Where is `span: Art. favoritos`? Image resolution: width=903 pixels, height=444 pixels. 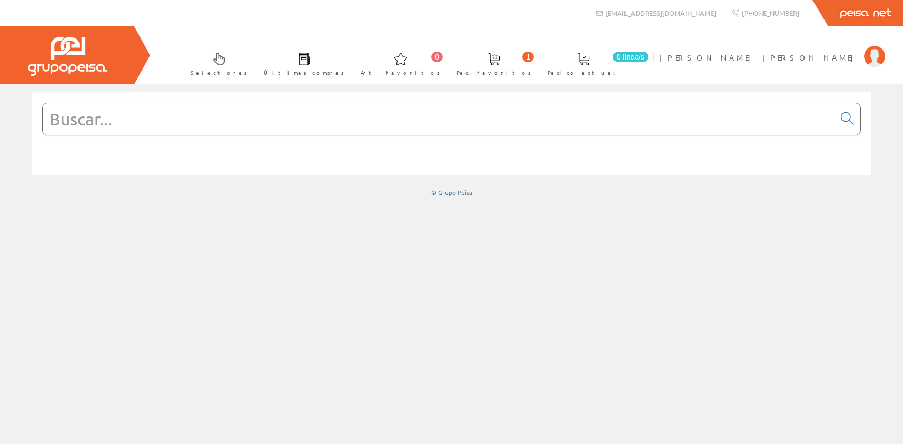
span: Art. favoritos is located at coordinates (400, 73).